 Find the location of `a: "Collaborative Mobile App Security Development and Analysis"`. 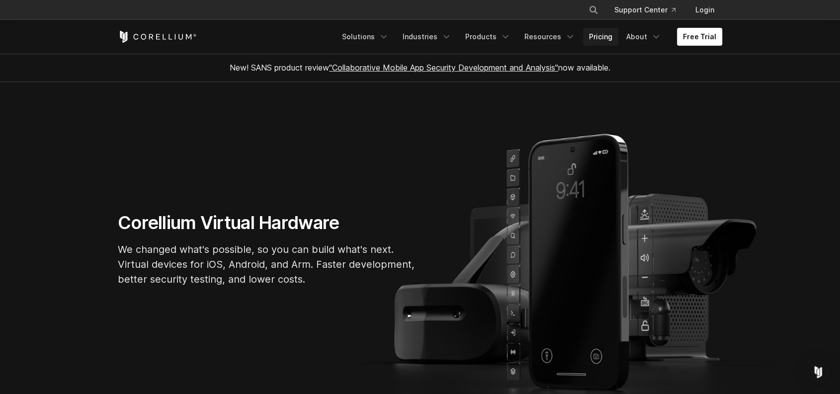

a: "Collaborative Mobile App Security Development and Analysis" is located at coordinates (444, 68).